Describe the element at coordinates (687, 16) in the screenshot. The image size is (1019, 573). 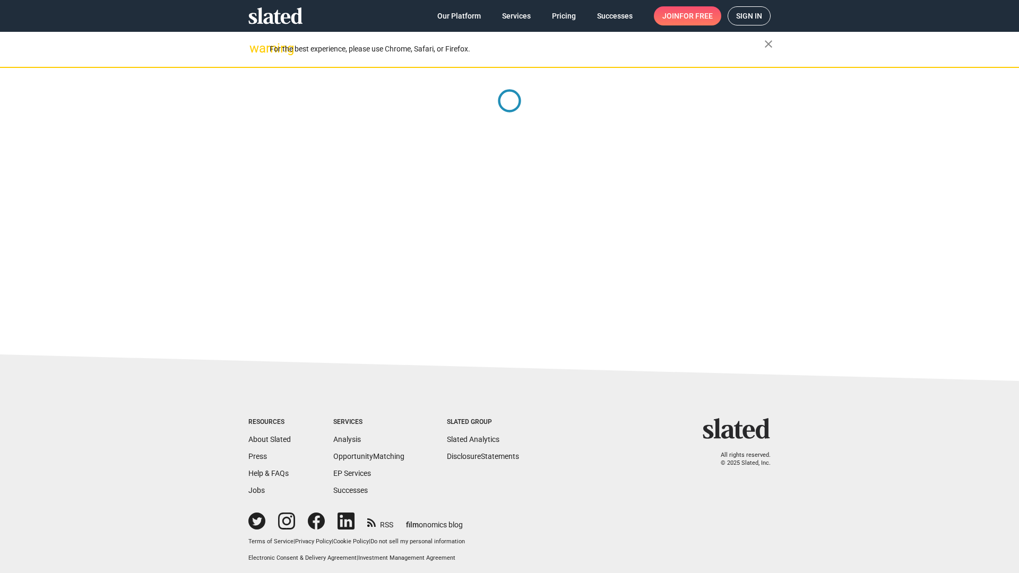
I see `a: Joinfor free` at that location.